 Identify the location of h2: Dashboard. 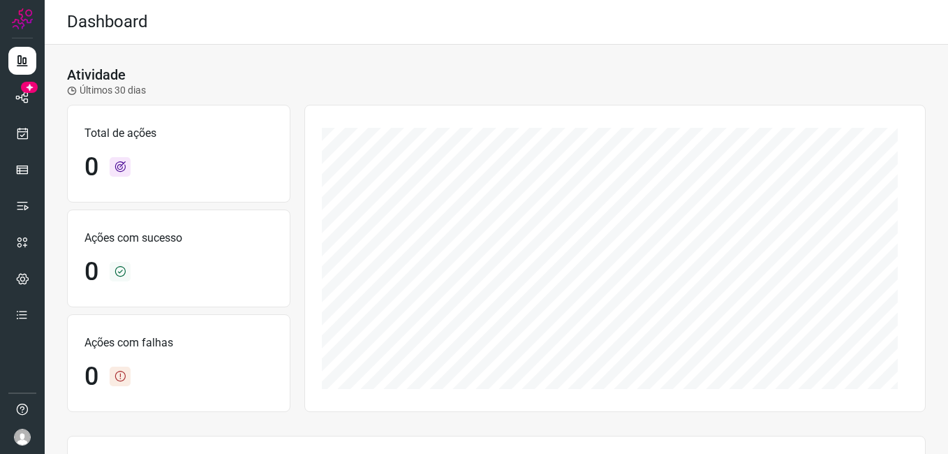
(108, 22).